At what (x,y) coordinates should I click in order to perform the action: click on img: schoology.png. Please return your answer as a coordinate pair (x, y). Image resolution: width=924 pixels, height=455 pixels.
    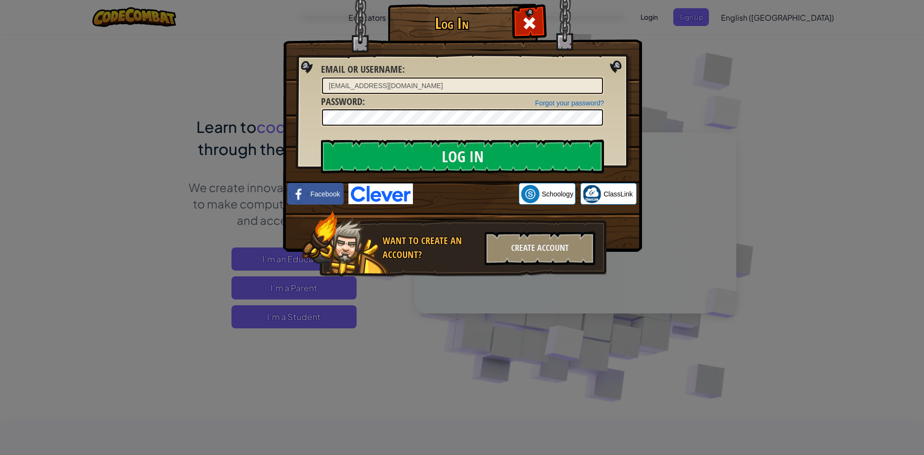
    Looking at the image, I should click on (530, 194).